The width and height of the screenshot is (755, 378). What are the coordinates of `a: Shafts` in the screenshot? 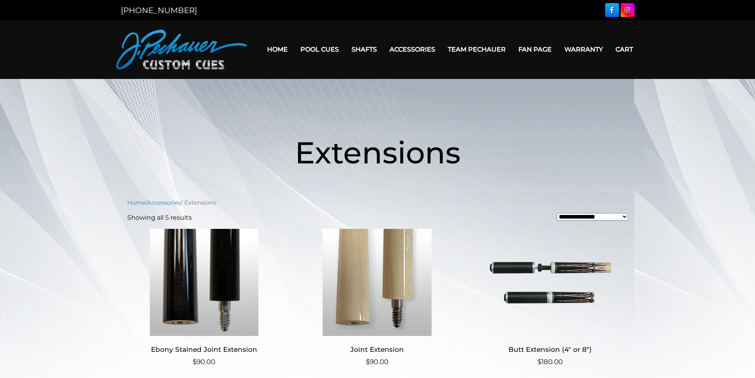 It's located at (364, 49).